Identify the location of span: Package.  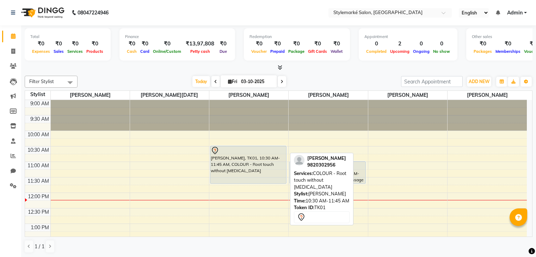
(296, 51).